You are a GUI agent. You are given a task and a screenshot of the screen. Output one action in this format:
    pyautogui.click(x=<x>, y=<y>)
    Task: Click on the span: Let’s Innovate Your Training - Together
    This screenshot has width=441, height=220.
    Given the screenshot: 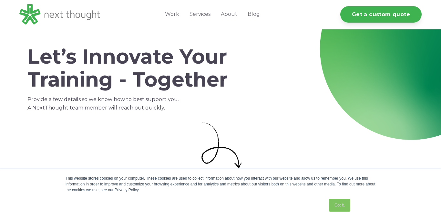 What is the action you would take?
    pyautogui.click(x=128, y=68)
    